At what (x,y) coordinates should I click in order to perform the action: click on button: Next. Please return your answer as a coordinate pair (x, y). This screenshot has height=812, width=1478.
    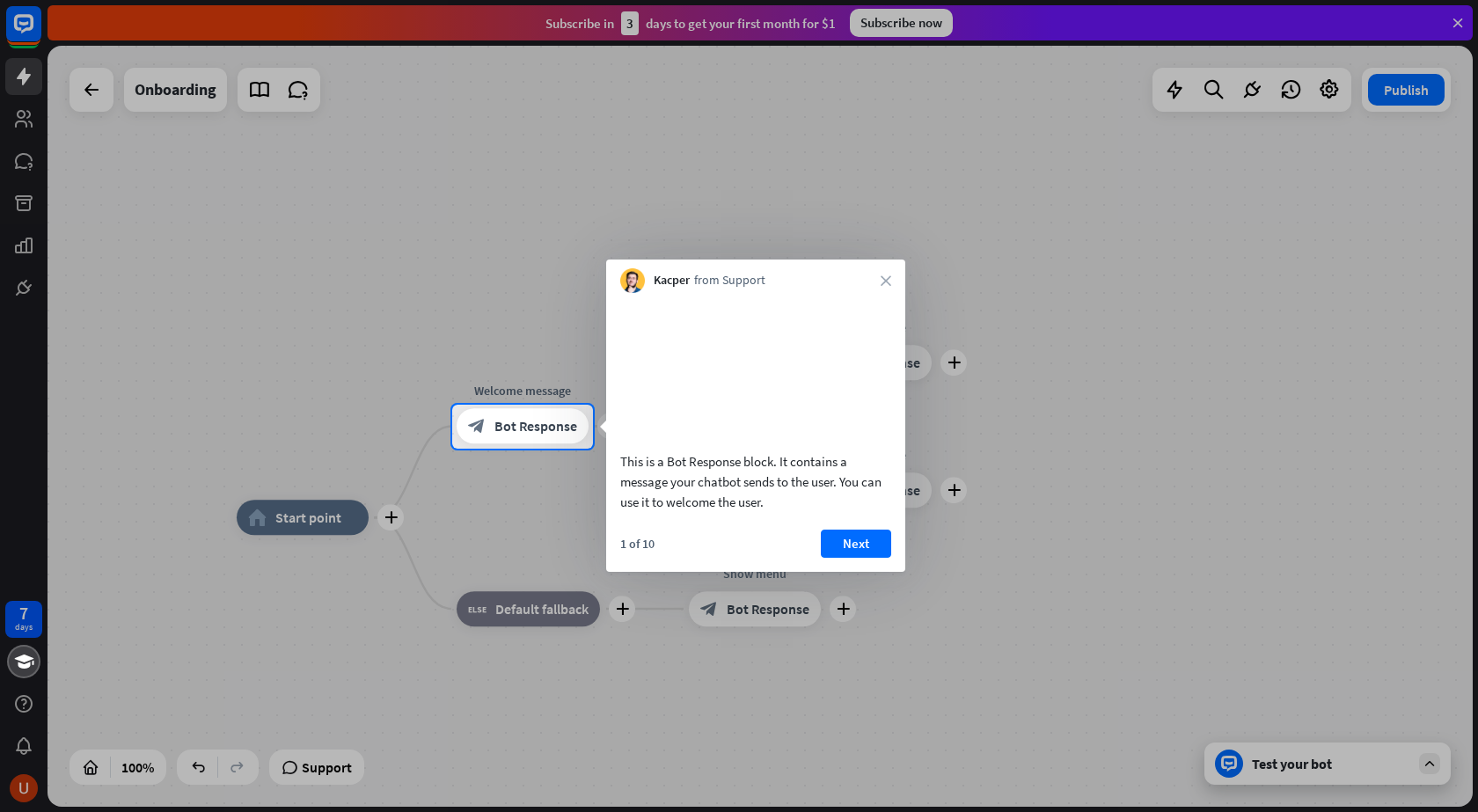
    Looking at the image, I should click on (856, 543).